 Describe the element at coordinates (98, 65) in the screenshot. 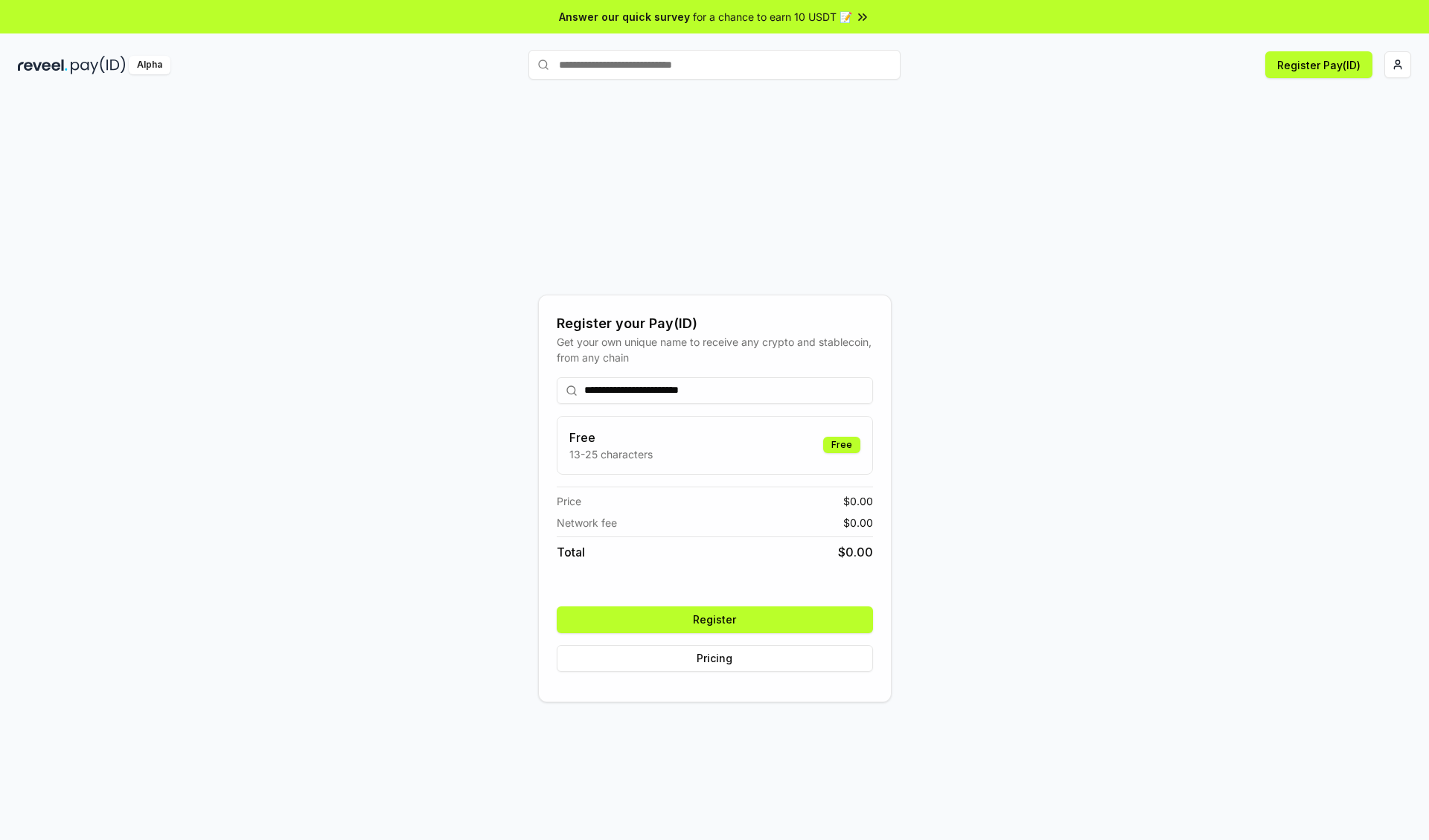

I see `img: pay_id` at that location.